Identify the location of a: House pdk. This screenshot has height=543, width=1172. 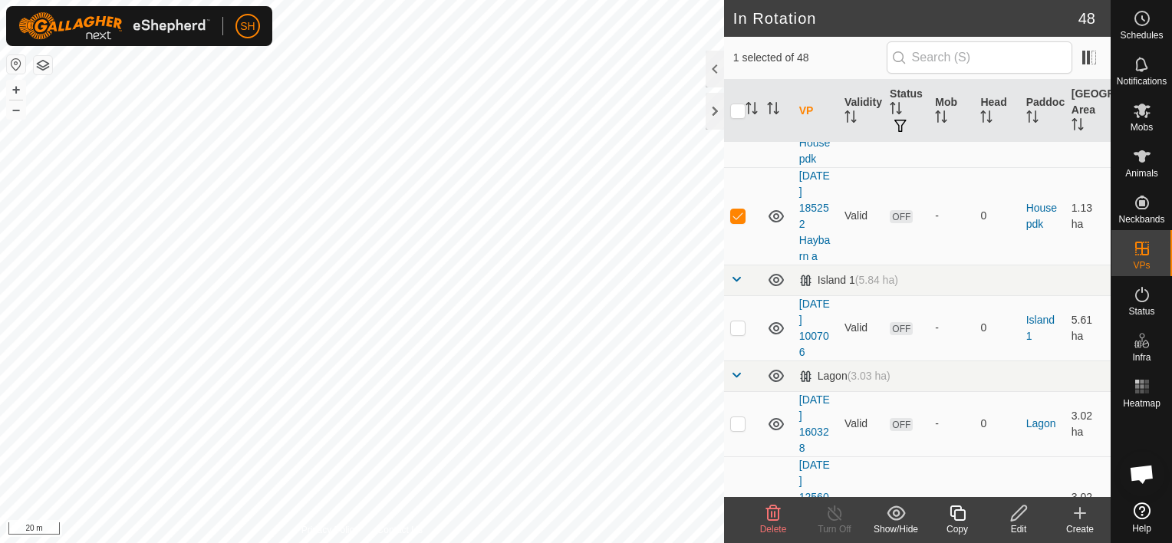
(1042, 216).